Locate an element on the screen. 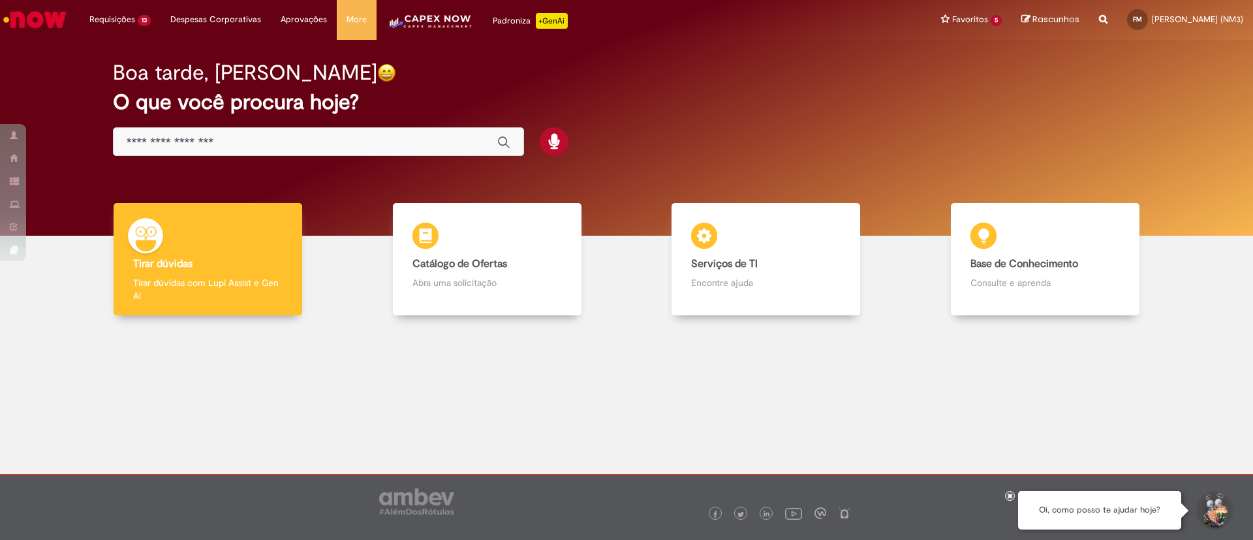  span: Despesas Corporativas is located at coordinates (215, 20).